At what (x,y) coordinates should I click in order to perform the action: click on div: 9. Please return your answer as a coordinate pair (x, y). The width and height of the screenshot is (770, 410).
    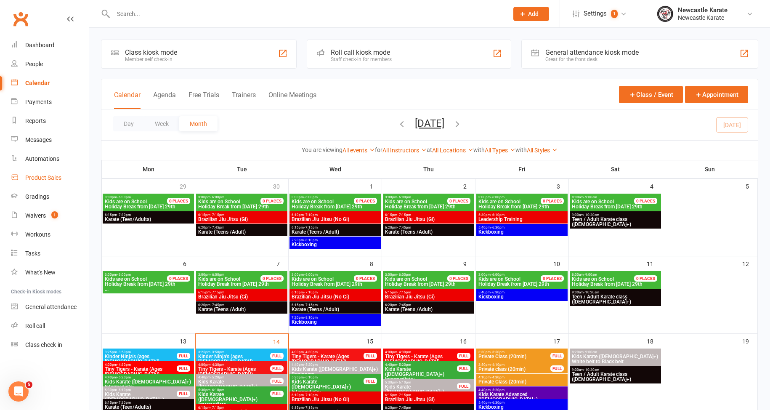
    Looking at the image, I should click on (469, 263).